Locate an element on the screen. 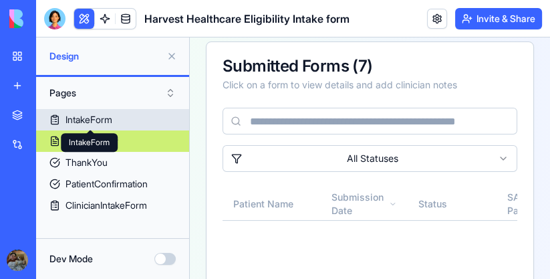 Image resolution: width=550 pixels, height=279 pixels. label: Dev Mode is located at coordinates (71, 259).